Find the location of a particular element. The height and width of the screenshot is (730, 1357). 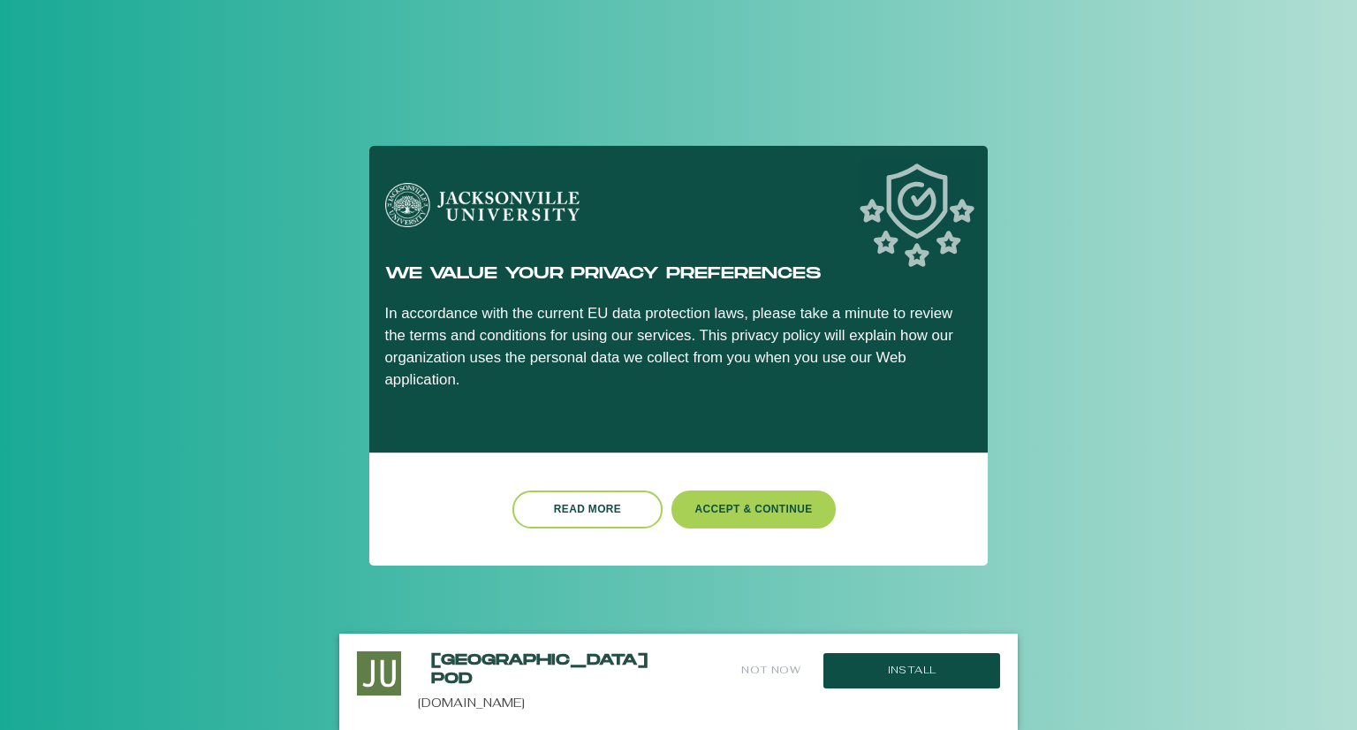

button: Accept & Continue is located at coordinates (753, 509).